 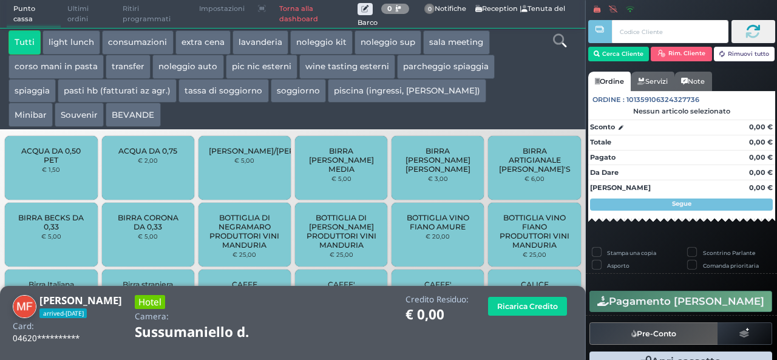 I want to click on button: BEVANDE, so click(x=133, y=115).